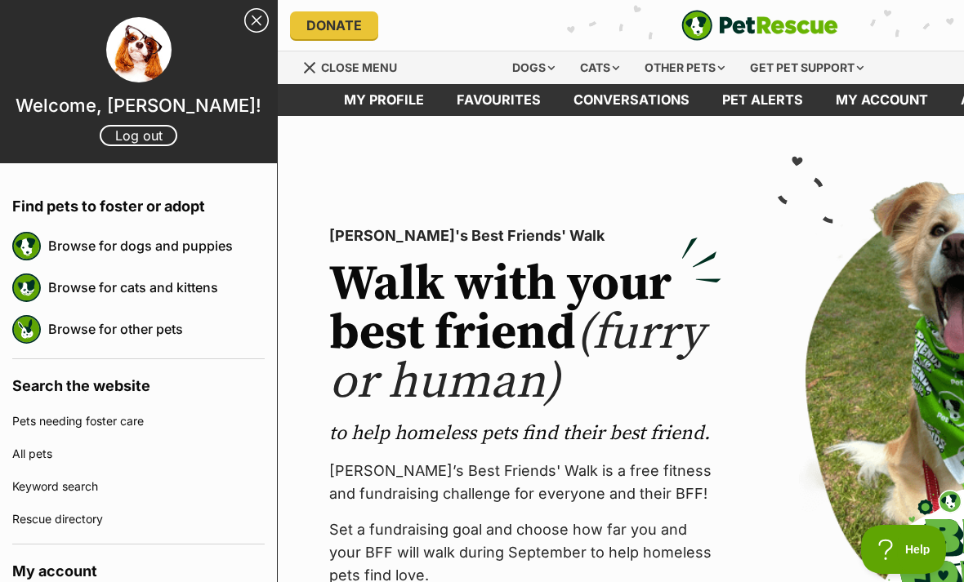 The height and width of the screenshot is (582, 964). Describe the element at coordinates (138, 520) in the screenshot. I see `a: Rescue directory` at that location.